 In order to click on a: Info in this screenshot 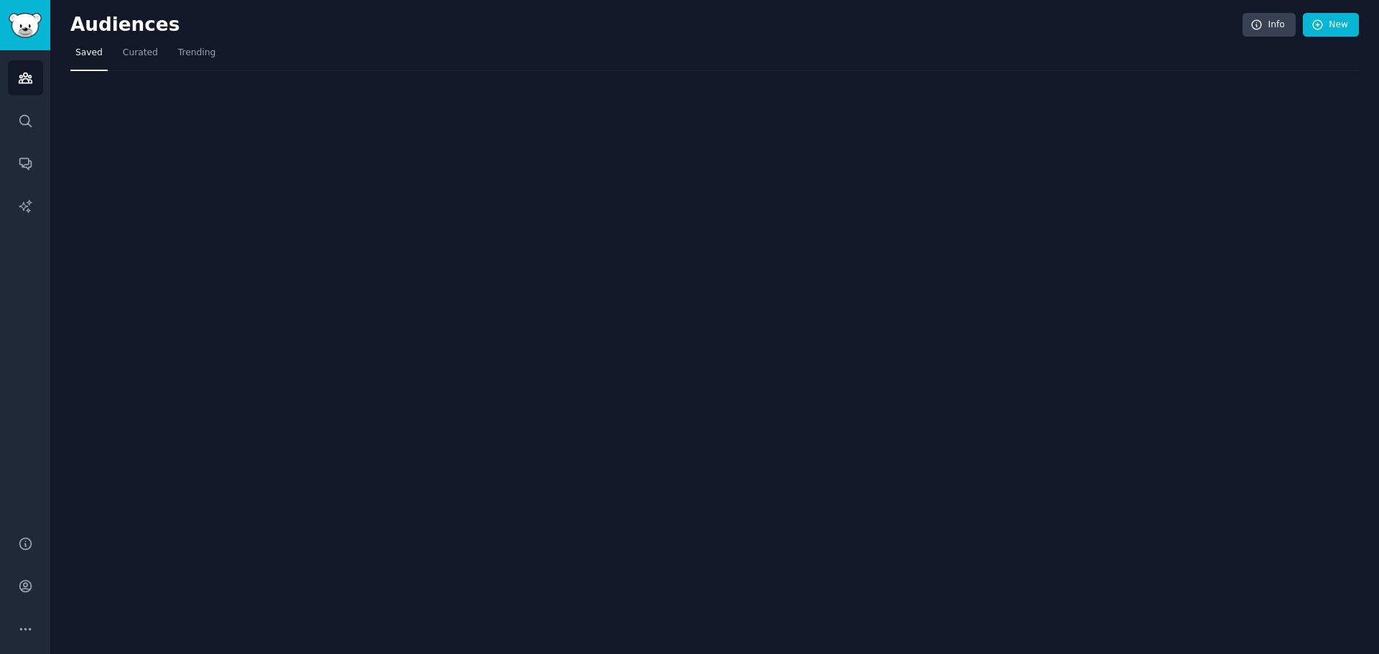, I will do `click(1269, 25)`.